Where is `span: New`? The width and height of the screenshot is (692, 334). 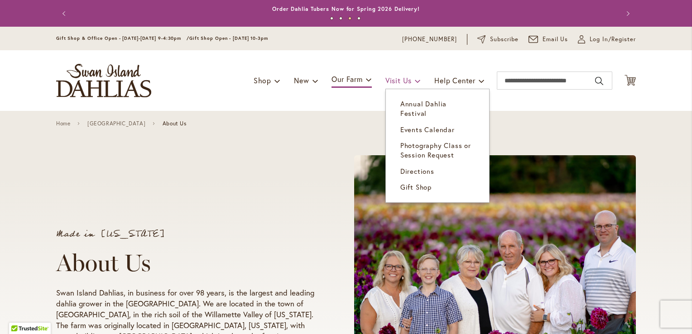 span: New is located at coordinates (301, 80).